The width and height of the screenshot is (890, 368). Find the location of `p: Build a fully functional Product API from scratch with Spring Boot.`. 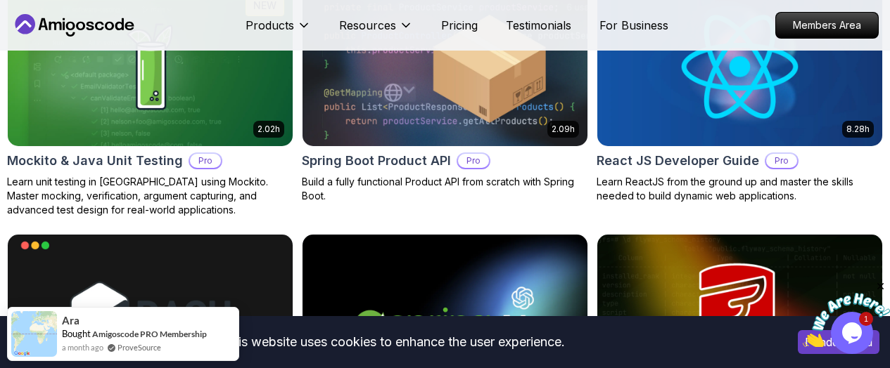

p: Build a fully functional Product API from scratch with Spring Boot. is located at coordinates (444, 189).